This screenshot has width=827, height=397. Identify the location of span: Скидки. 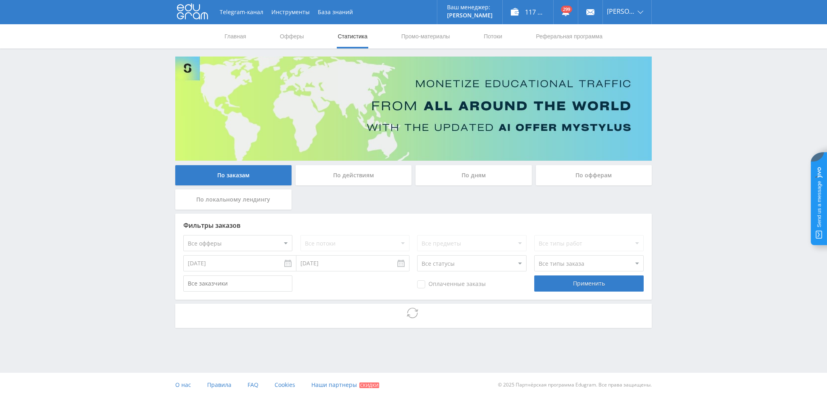
(369, 385).